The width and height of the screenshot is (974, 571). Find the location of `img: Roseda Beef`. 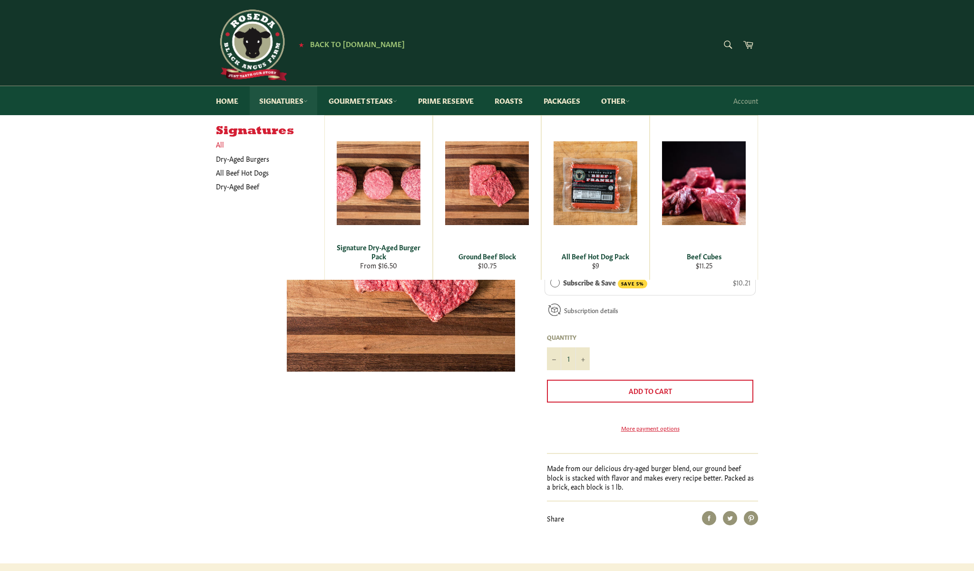

img: Roseda Beef is located at coordinates (252, 45).